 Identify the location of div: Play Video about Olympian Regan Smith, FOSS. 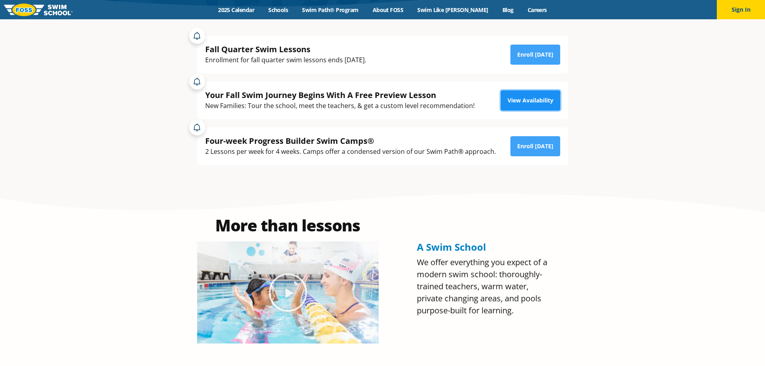
(288, 292).